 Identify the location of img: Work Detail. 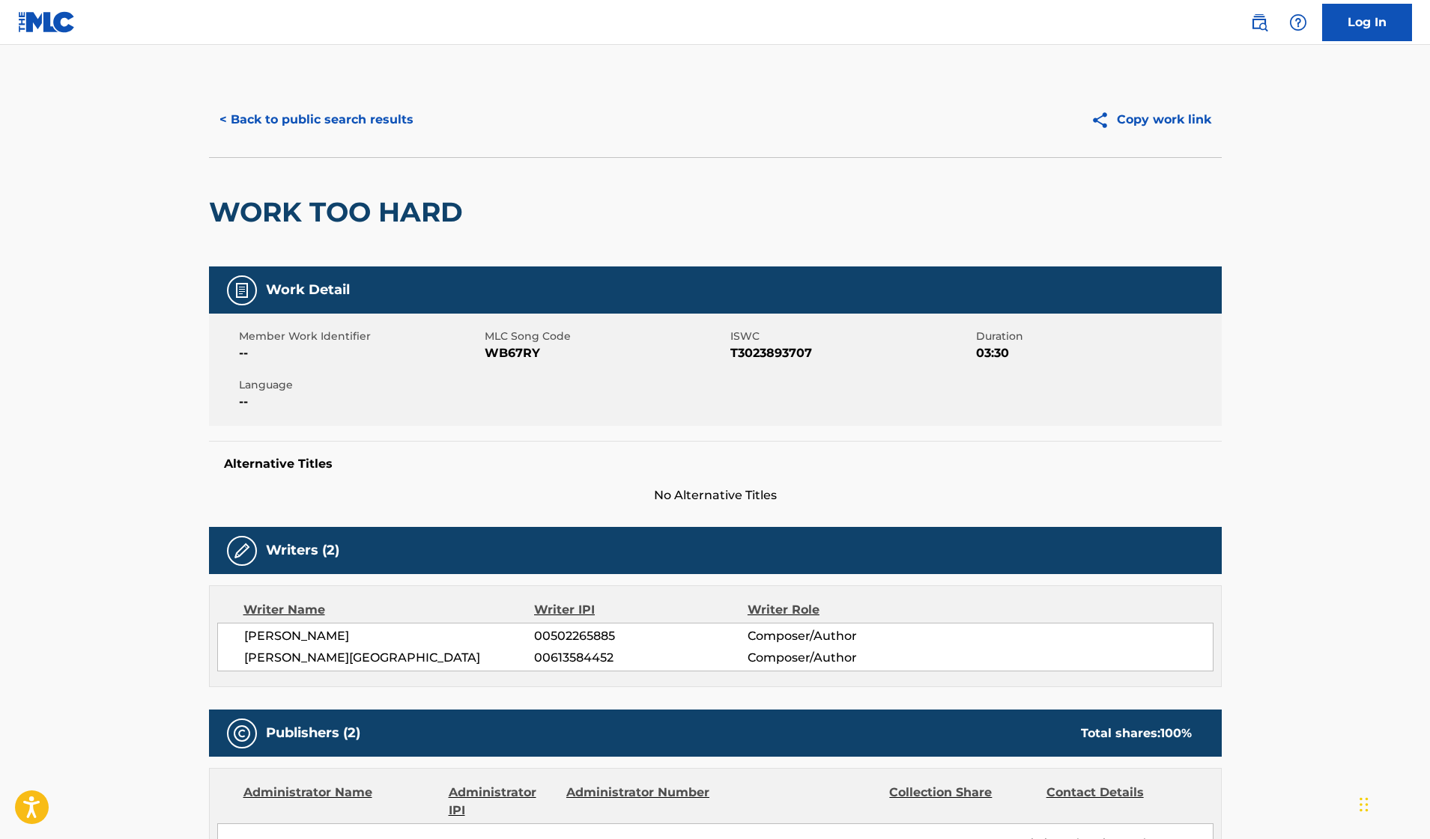
(242, 291).